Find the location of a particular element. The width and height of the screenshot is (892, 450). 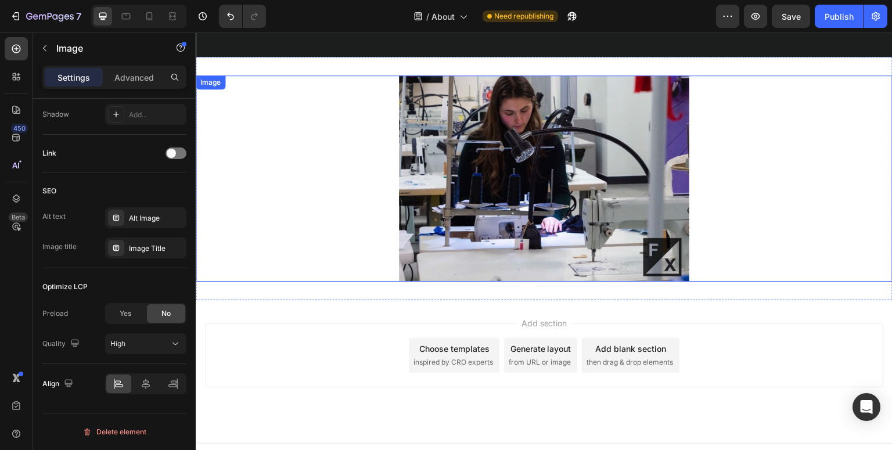

button: Publish is located at coordinates (839, 16).